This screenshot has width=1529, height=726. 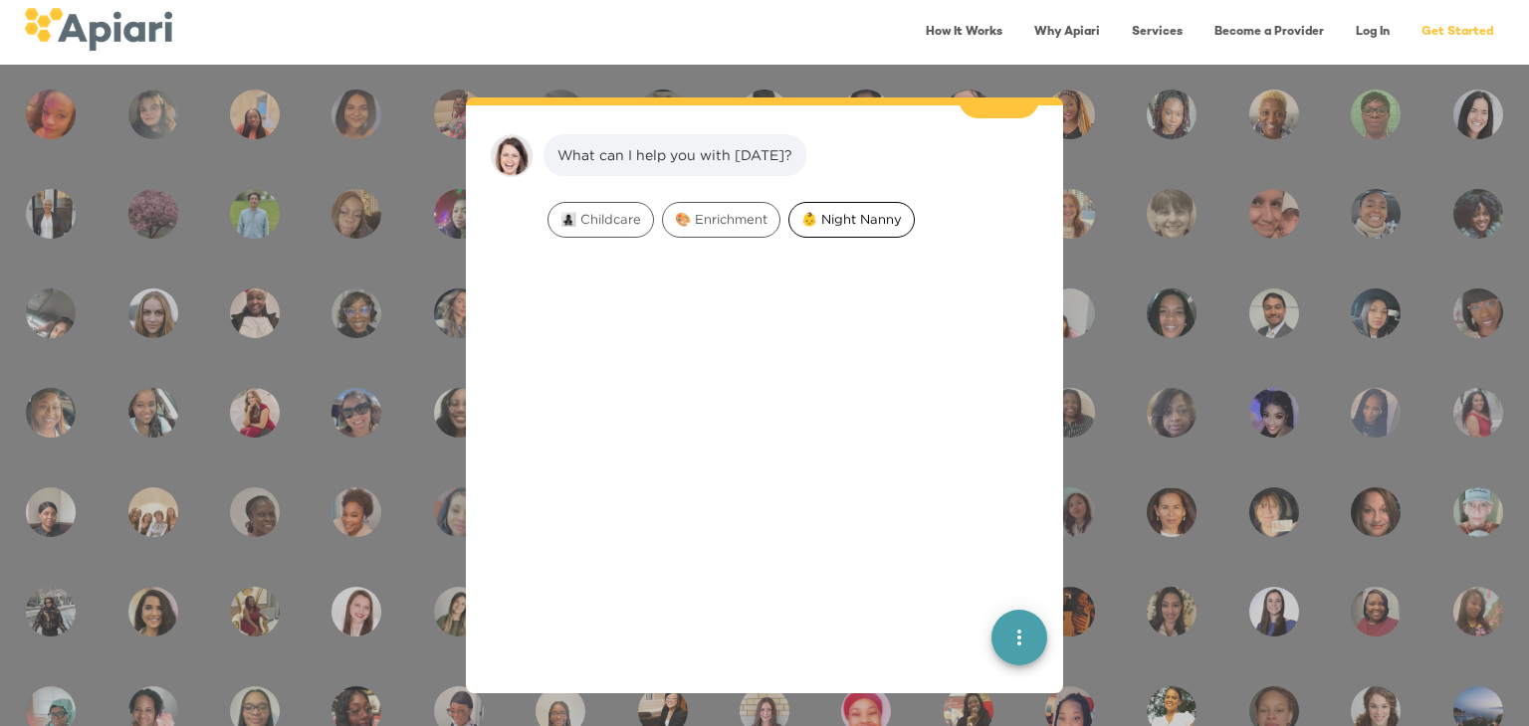 What do you see at coordinates (98, 29) in the screenshot?
I see `img: logo` at bounding box center [98, 29].